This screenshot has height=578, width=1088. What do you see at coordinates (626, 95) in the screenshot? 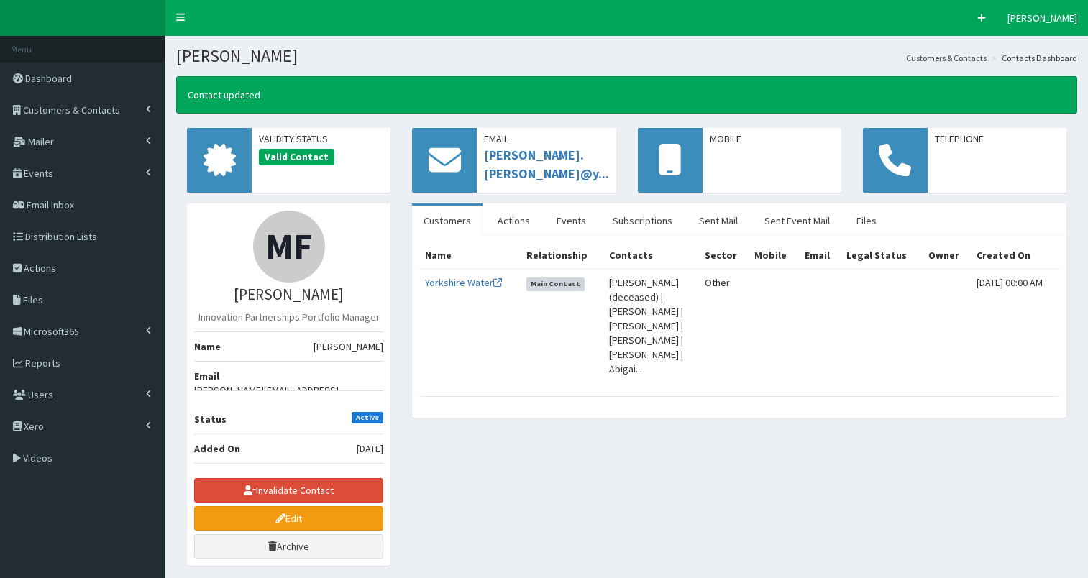
I see `div: Contact updated` at bounding box center [626, 95].